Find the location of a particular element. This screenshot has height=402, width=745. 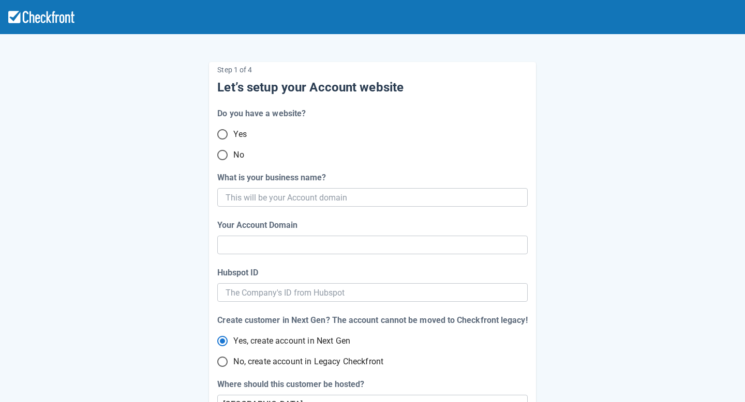

span: No is located at coordinates (238, 155).